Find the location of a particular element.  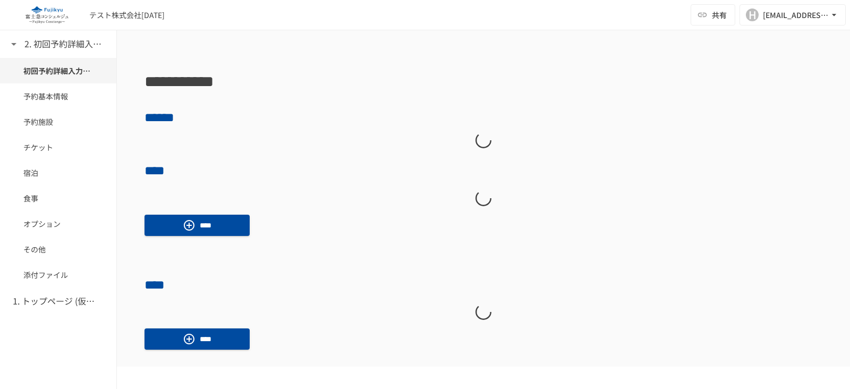

span: 食事 is located at coordinates (58, 198).